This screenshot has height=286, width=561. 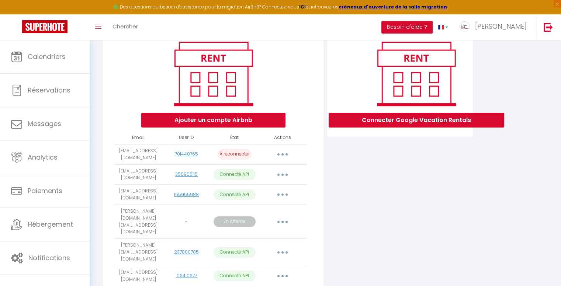 What do you see at coordinates (393, 7) in the screenshot?
I see `strong: créneaux d'ouverture de la salle migration` at bounding box center [393, 7].